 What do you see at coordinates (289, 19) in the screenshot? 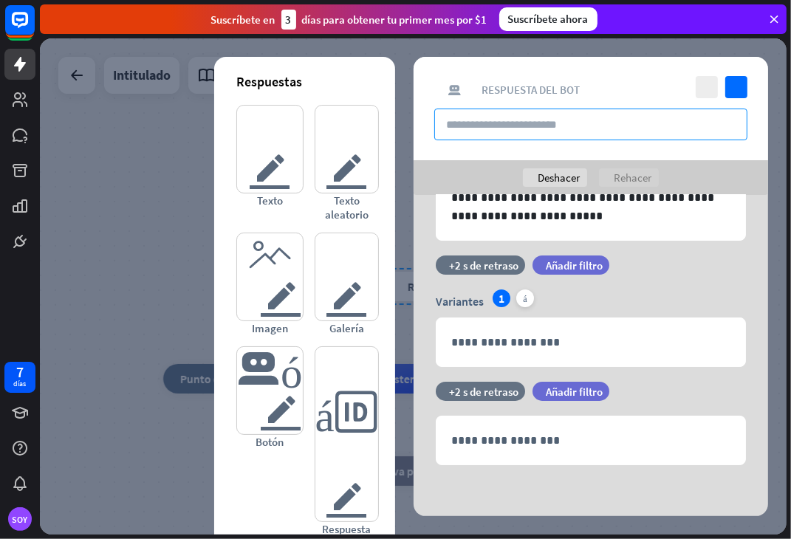
I see `font: 3` at bounding box center [289, 19].